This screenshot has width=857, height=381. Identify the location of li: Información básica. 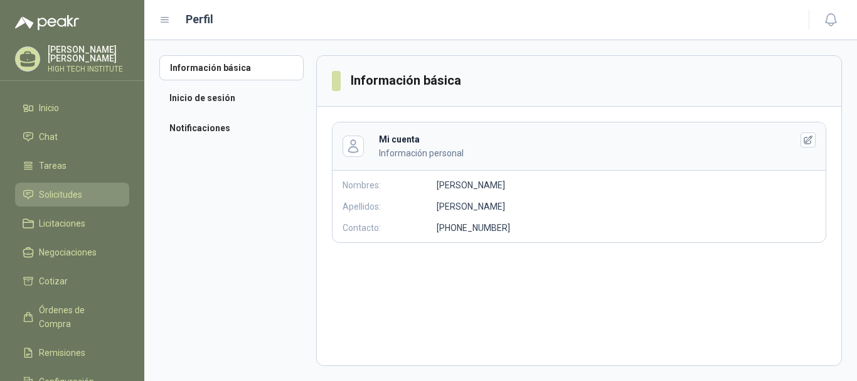
(231, 68).